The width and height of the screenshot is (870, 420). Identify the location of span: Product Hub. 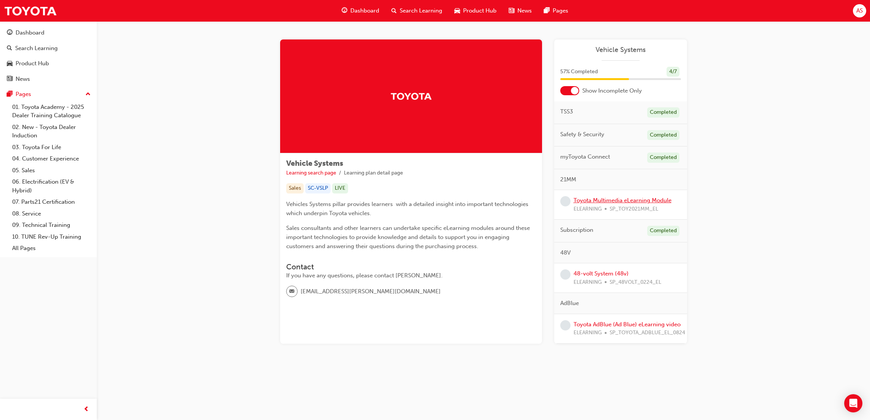
(480, 11).